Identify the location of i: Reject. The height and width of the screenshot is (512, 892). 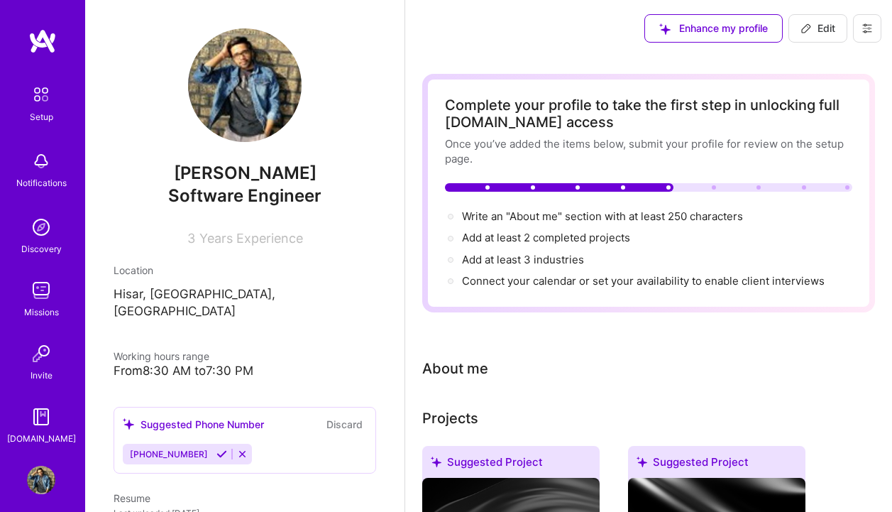
(242, 454).